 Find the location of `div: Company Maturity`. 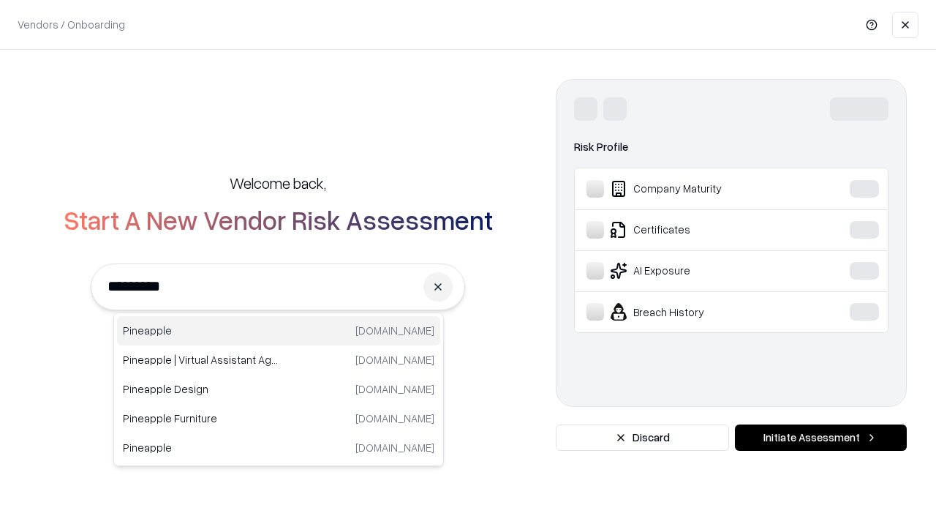

div: Company Maturity is located at coordinates (696, 189).